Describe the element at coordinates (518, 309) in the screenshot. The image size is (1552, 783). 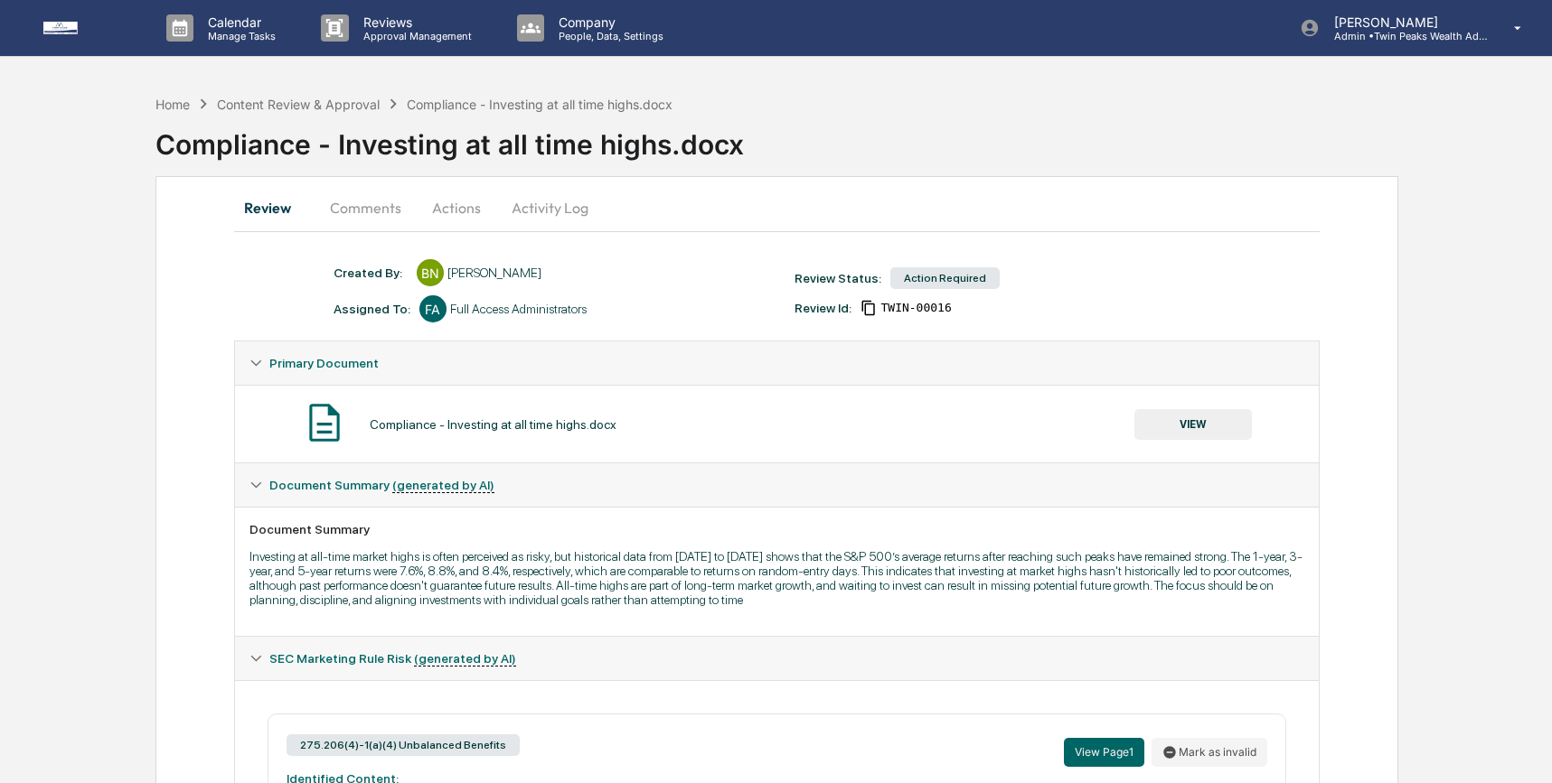
I see `div: Full Access Administrators` at that location.